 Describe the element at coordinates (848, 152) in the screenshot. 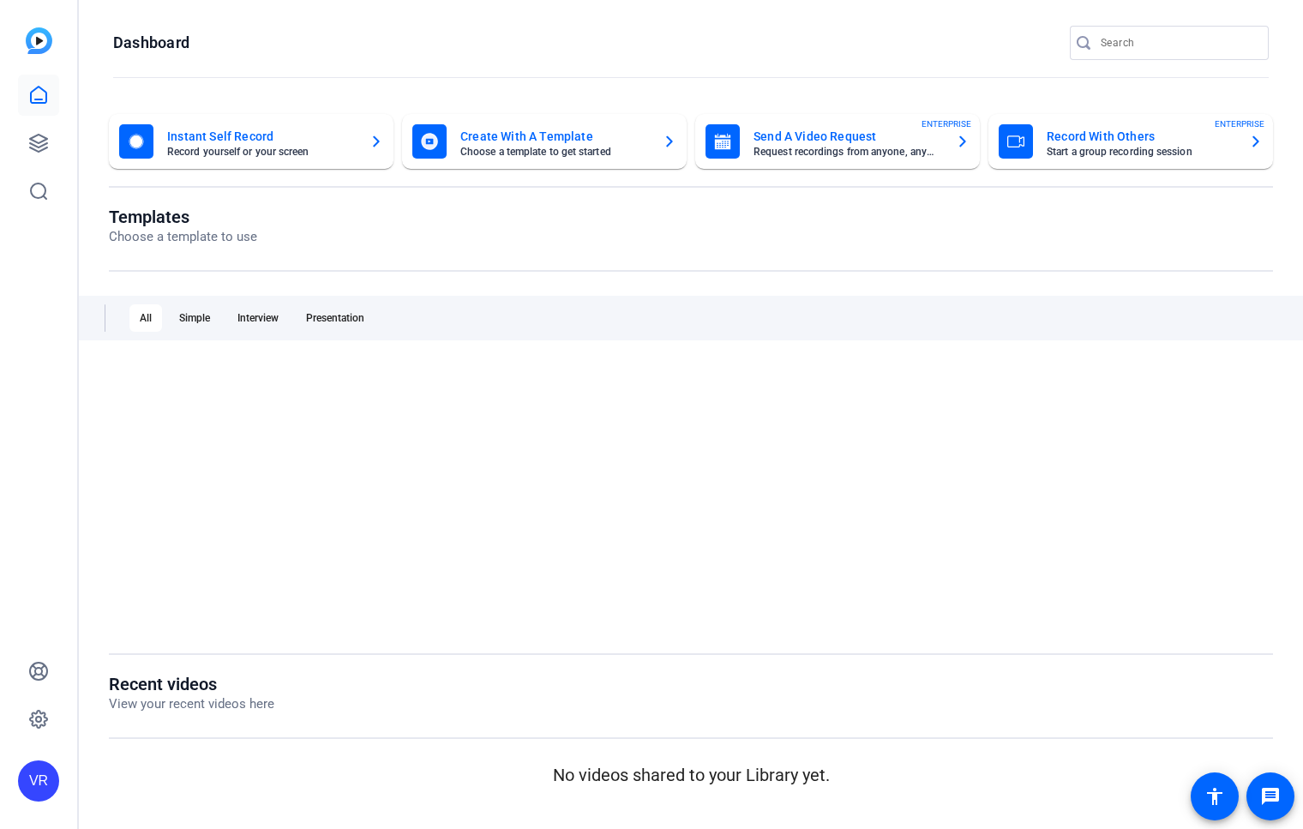

I see `mat-card-subtitle: Request recordings from anyone, anywhere` at that location.